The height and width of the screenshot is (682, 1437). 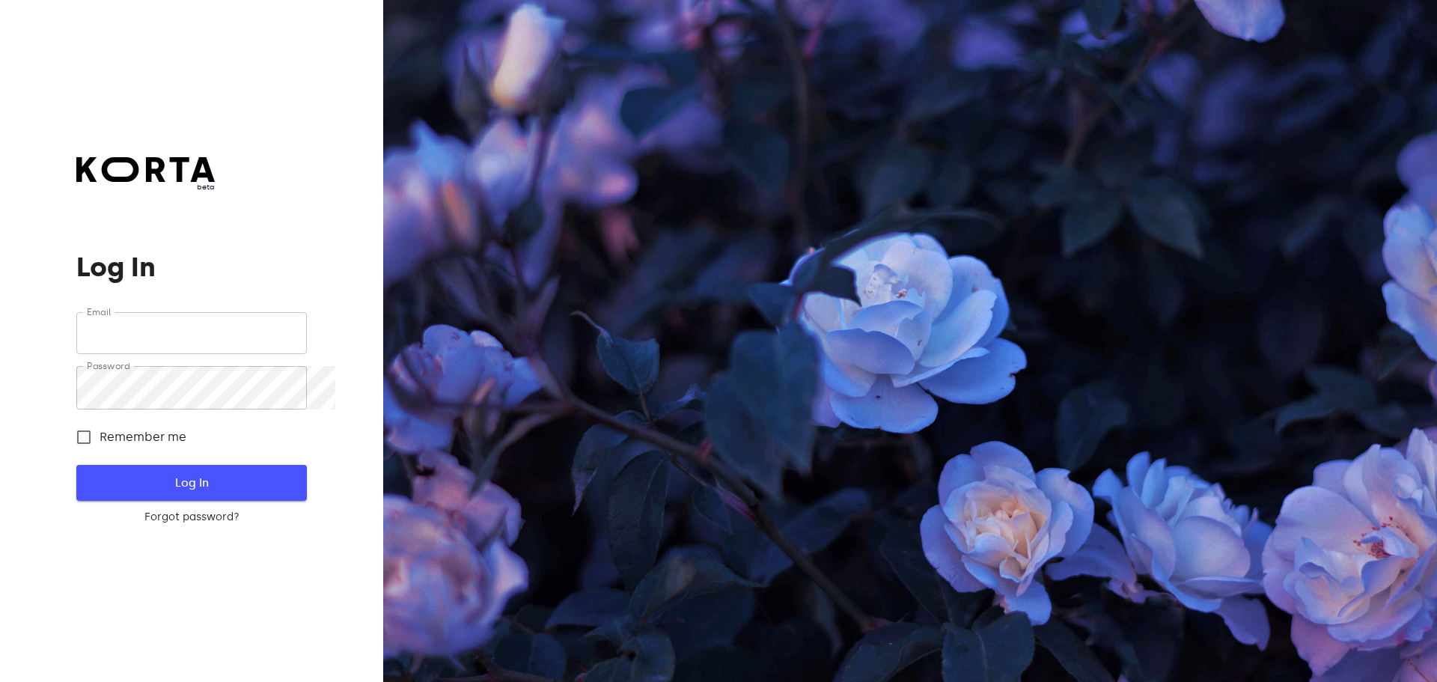 What do you see at coordinates (143, 437) in the screenshot?
I see `span: Remember me` at bounding box center [143, 437].